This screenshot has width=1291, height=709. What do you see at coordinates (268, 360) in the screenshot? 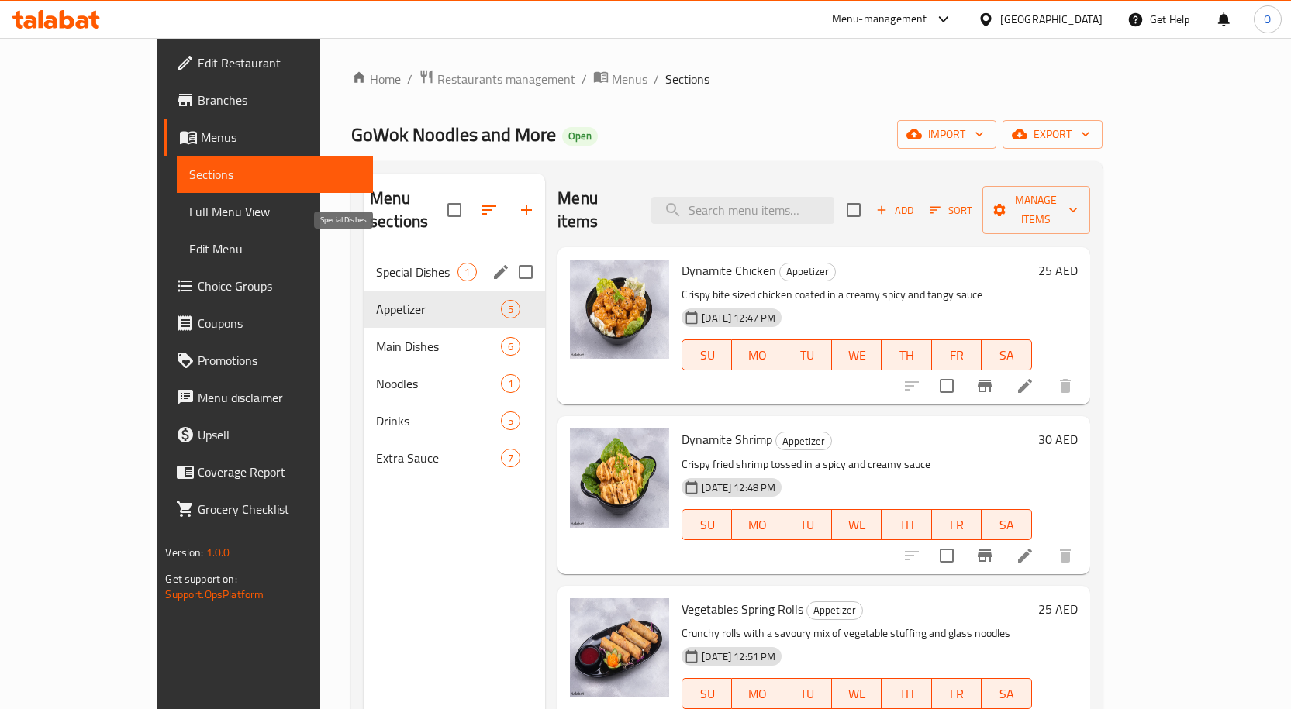
I see `a: Promotions` at bounding box center [268, 360].